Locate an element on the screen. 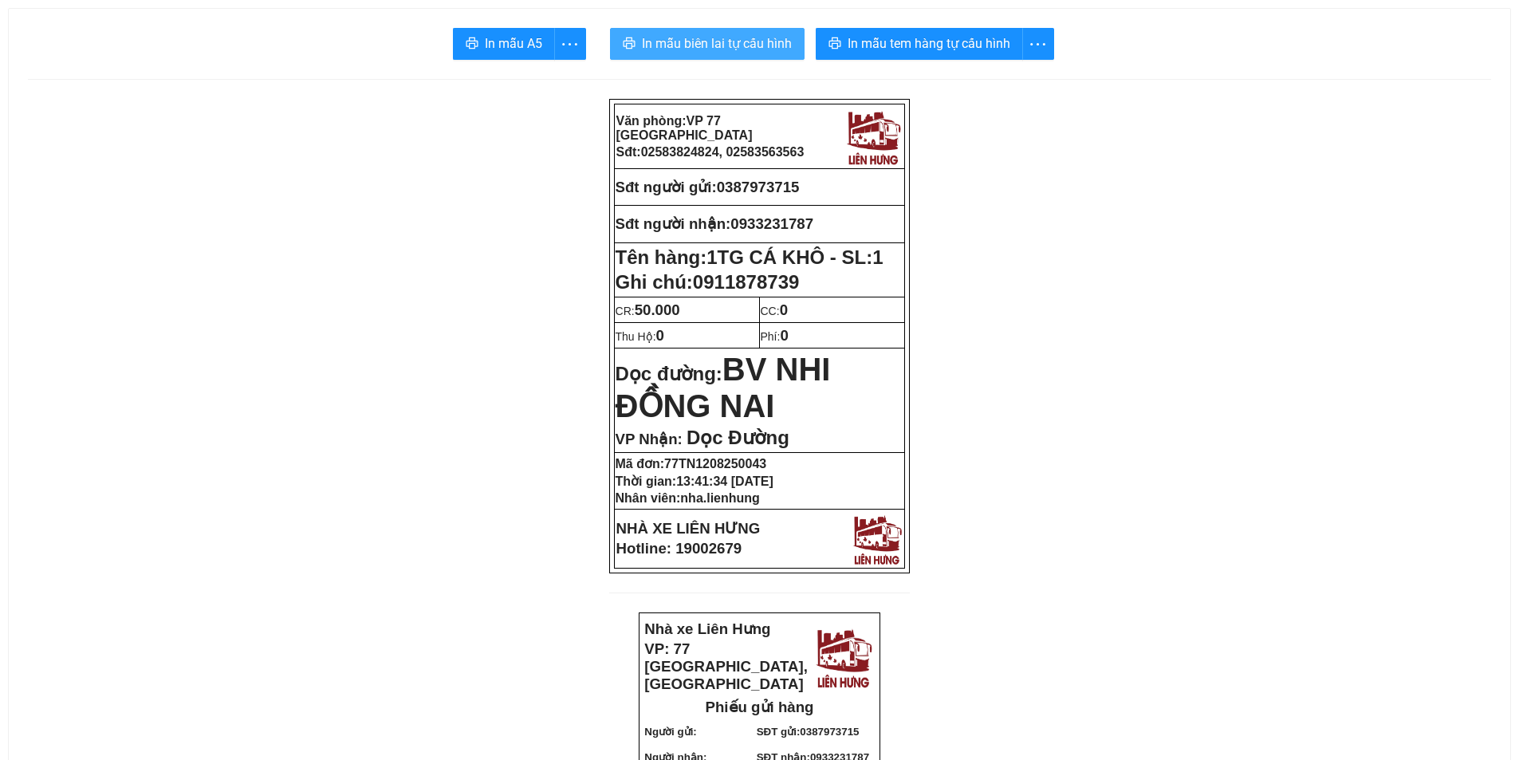 The width and height of the screenshot is (1519, 760). span: CC: is located at coordinates (774, 311).